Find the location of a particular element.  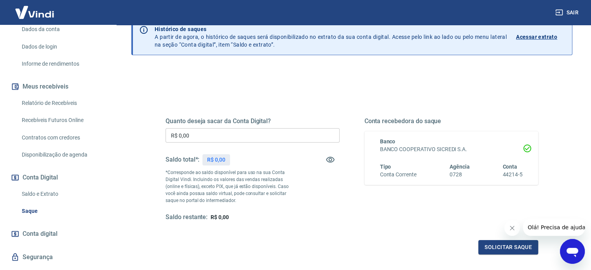

span: Conta digital is located at coordinates (40, 234).